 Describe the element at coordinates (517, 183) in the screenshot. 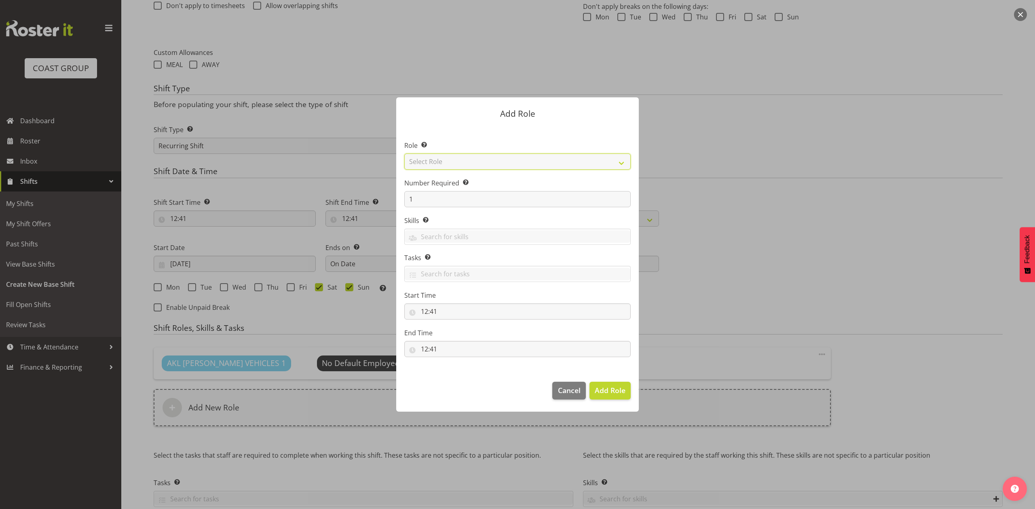

I see `label: Number Required` at that location.